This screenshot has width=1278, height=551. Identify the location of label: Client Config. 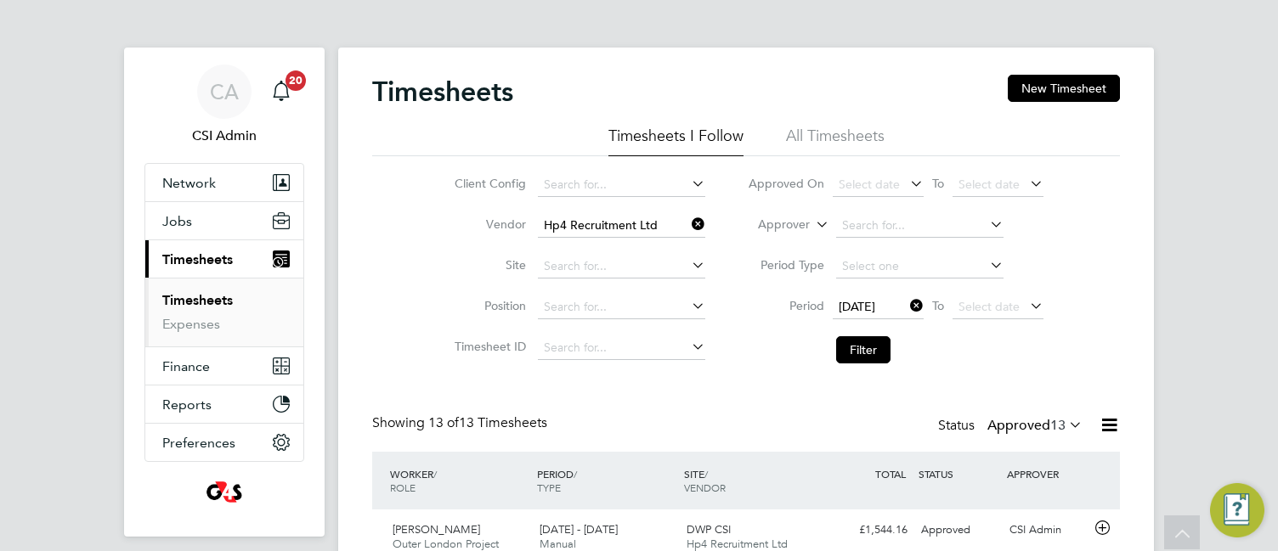
(488, 184).